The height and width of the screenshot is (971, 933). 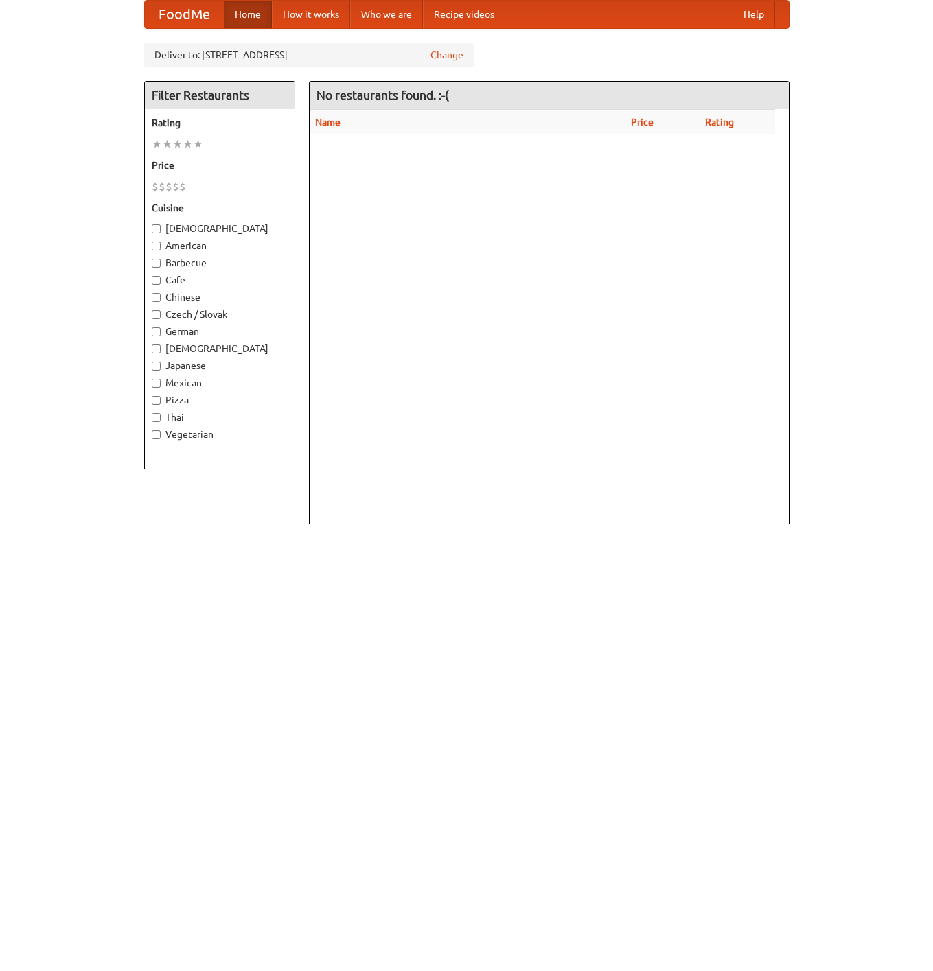 What do you see at coordinates (156, 383) in the screenshot?
I see `input: Mexican` at bounding box center [156, 383].